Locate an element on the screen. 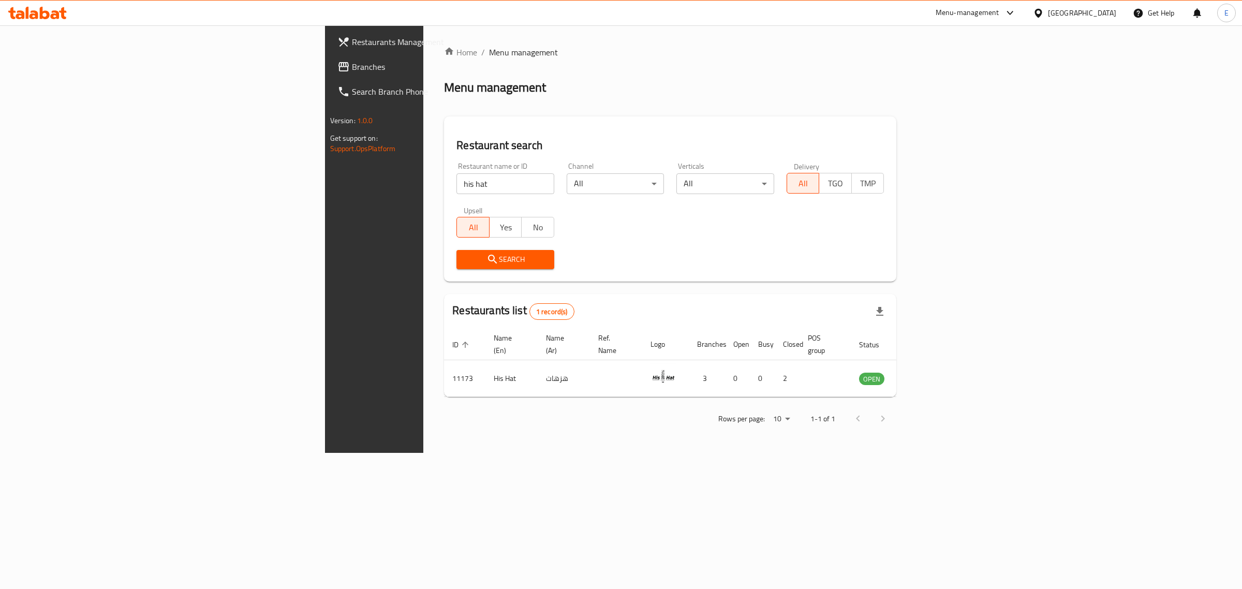 The height and width of the screenshot is (589, 1242). th: Logo is located at coordinates (665, 344).